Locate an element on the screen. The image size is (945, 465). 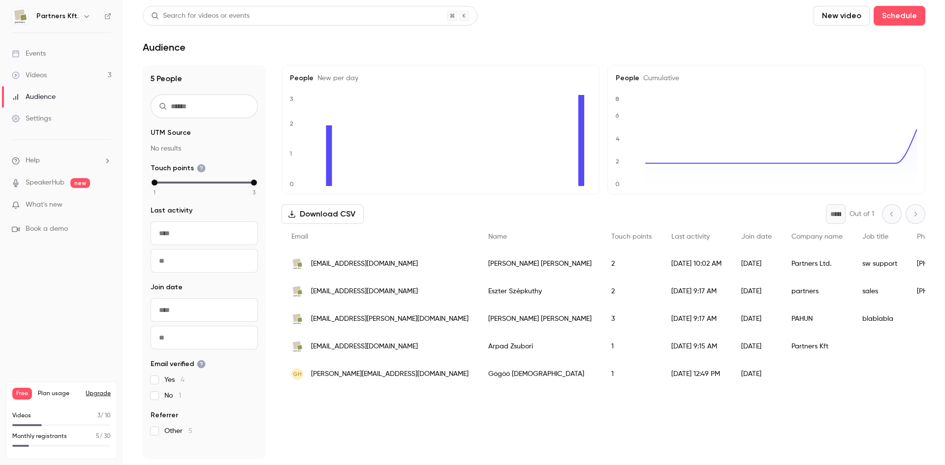
div: 3 is located at coordinates (632, 319).